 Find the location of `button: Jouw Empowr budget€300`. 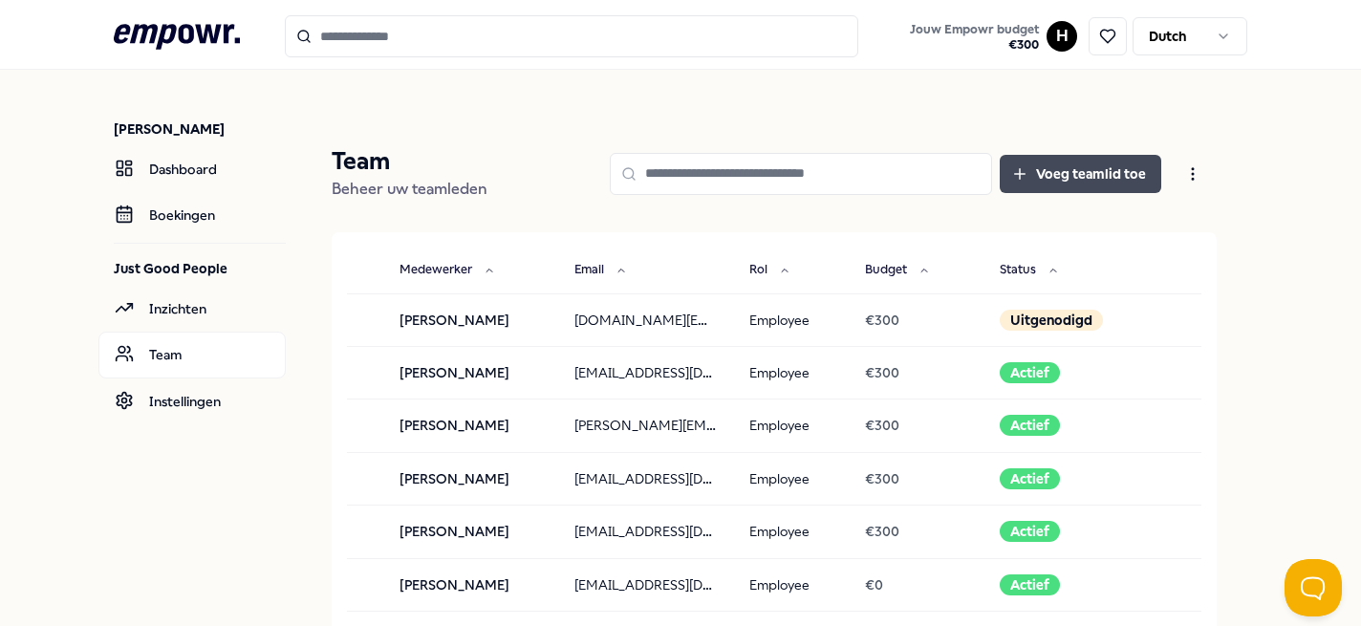

button: Jouw Empowr budget€300 is located at coordinates (974, 37).